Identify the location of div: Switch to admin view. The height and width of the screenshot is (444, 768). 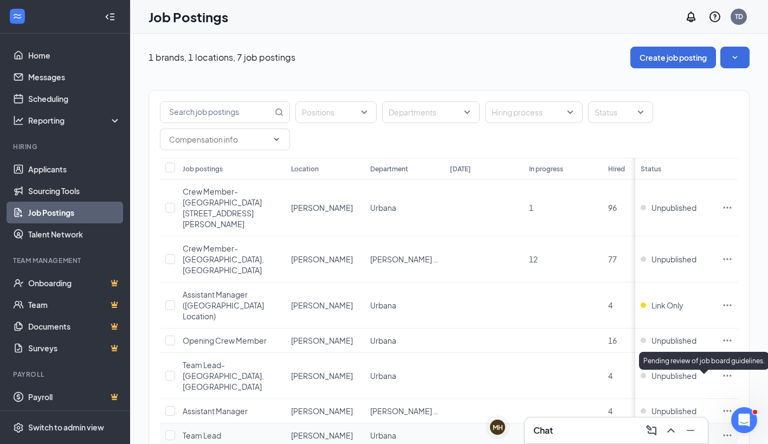
(66, 428).